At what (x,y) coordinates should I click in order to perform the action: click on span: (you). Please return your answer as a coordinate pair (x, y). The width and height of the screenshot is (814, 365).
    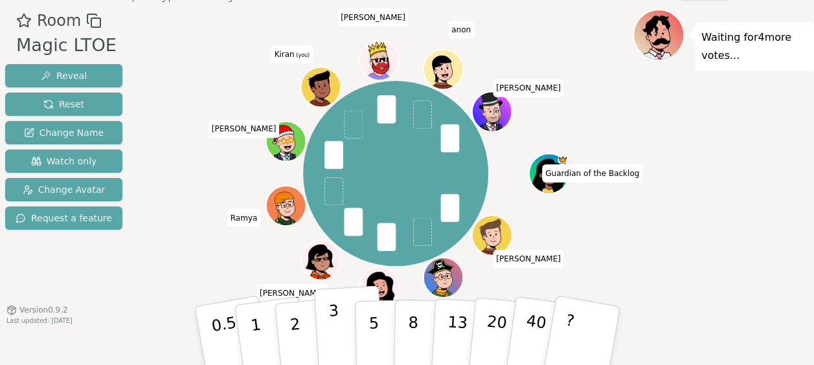
    Looking at the image, I should click on (303, 55).